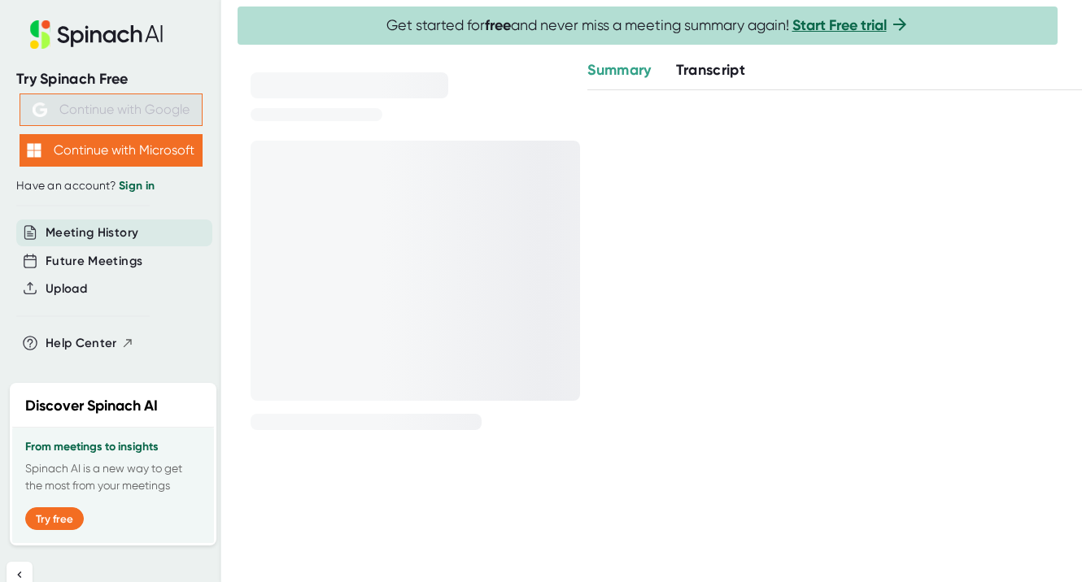  What do you see at coordinates (619, 70) in the screenshot?
I see `button: Summary` at bounding box center [619, 70].